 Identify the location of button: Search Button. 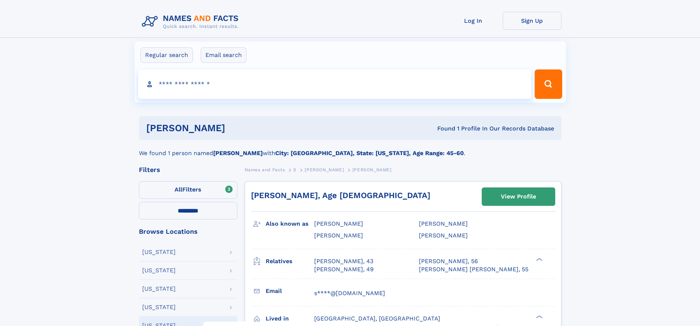
(548, 84).